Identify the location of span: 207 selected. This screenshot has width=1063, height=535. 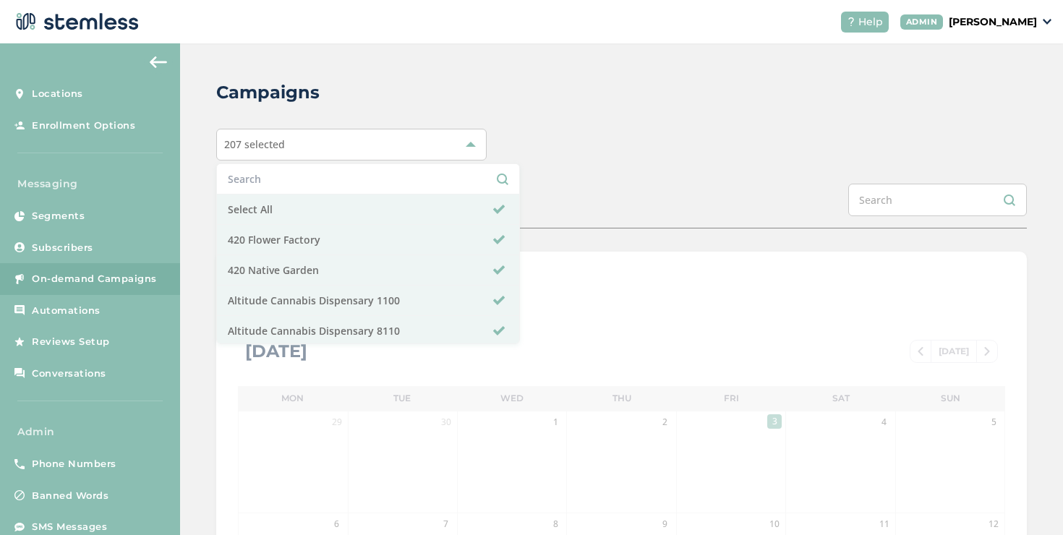
(254, 144).